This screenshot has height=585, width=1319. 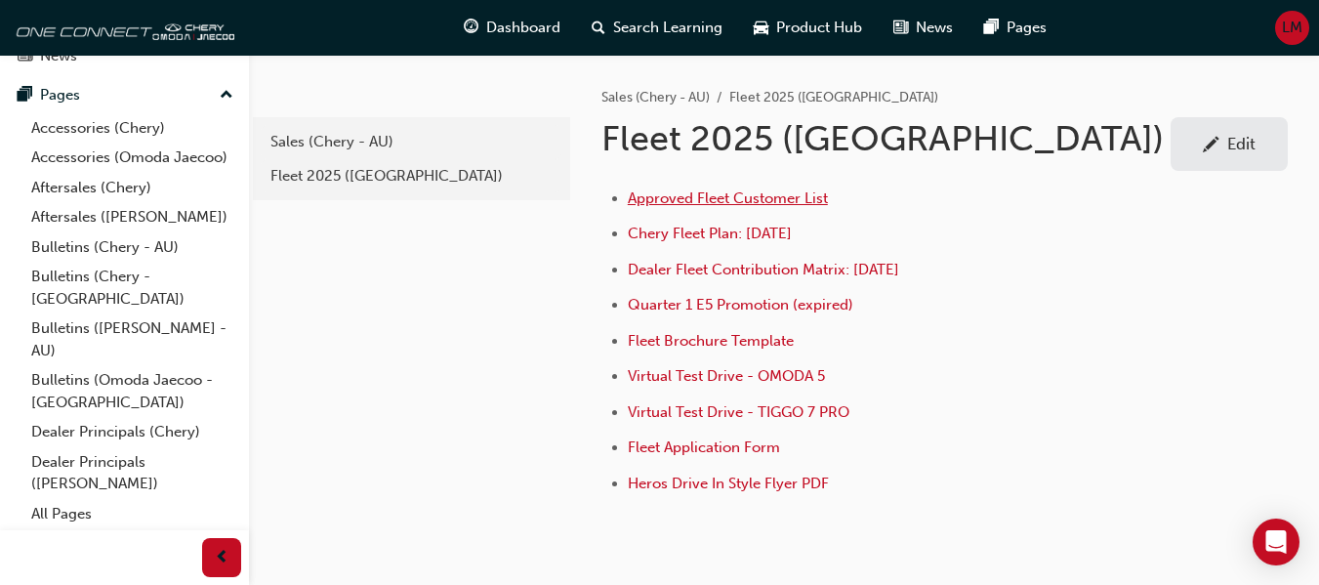 What do you see at coordinates (711, 341) in the screenshot?
I see `span: Fleet Brochure Template` at bounding box center [711, 341].